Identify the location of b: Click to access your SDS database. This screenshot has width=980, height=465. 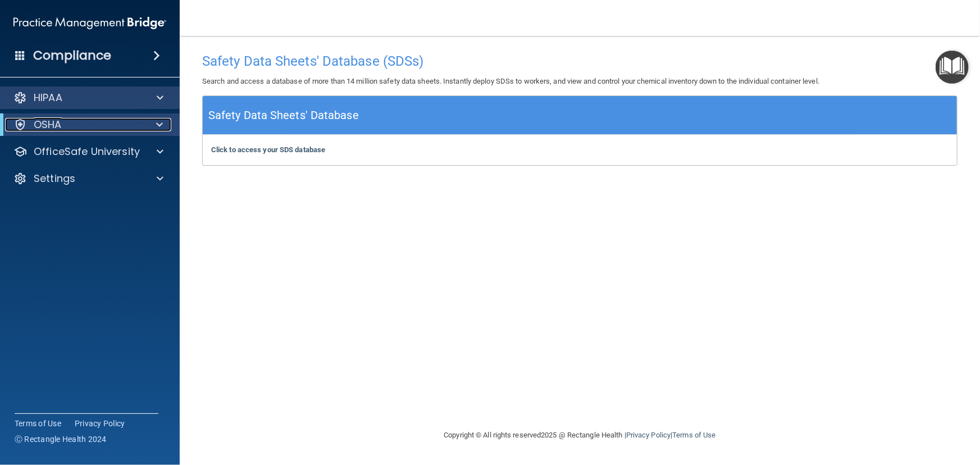
(268, 149).